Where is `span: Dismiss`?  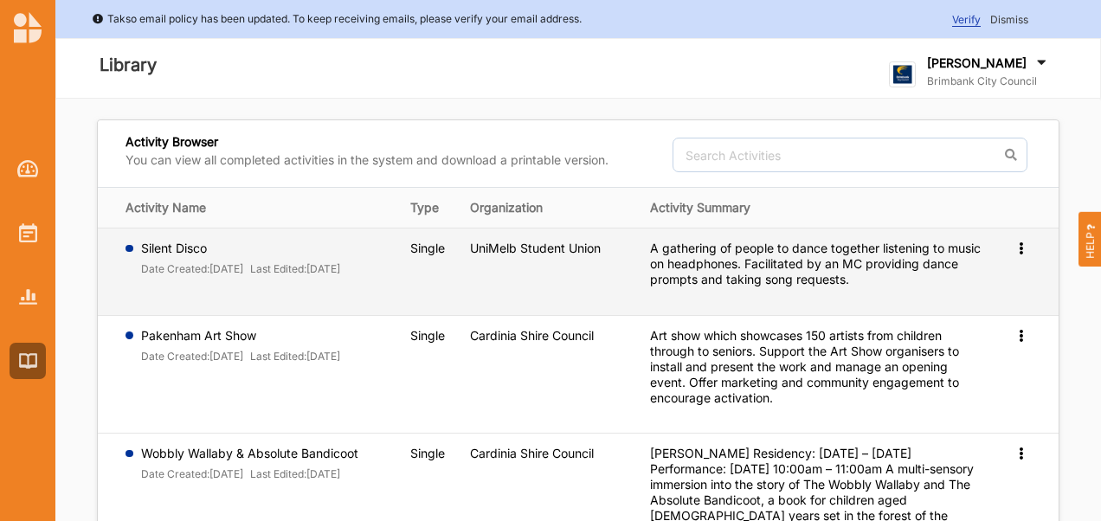 span: Dismiss is located at coordinates (1009, 19).